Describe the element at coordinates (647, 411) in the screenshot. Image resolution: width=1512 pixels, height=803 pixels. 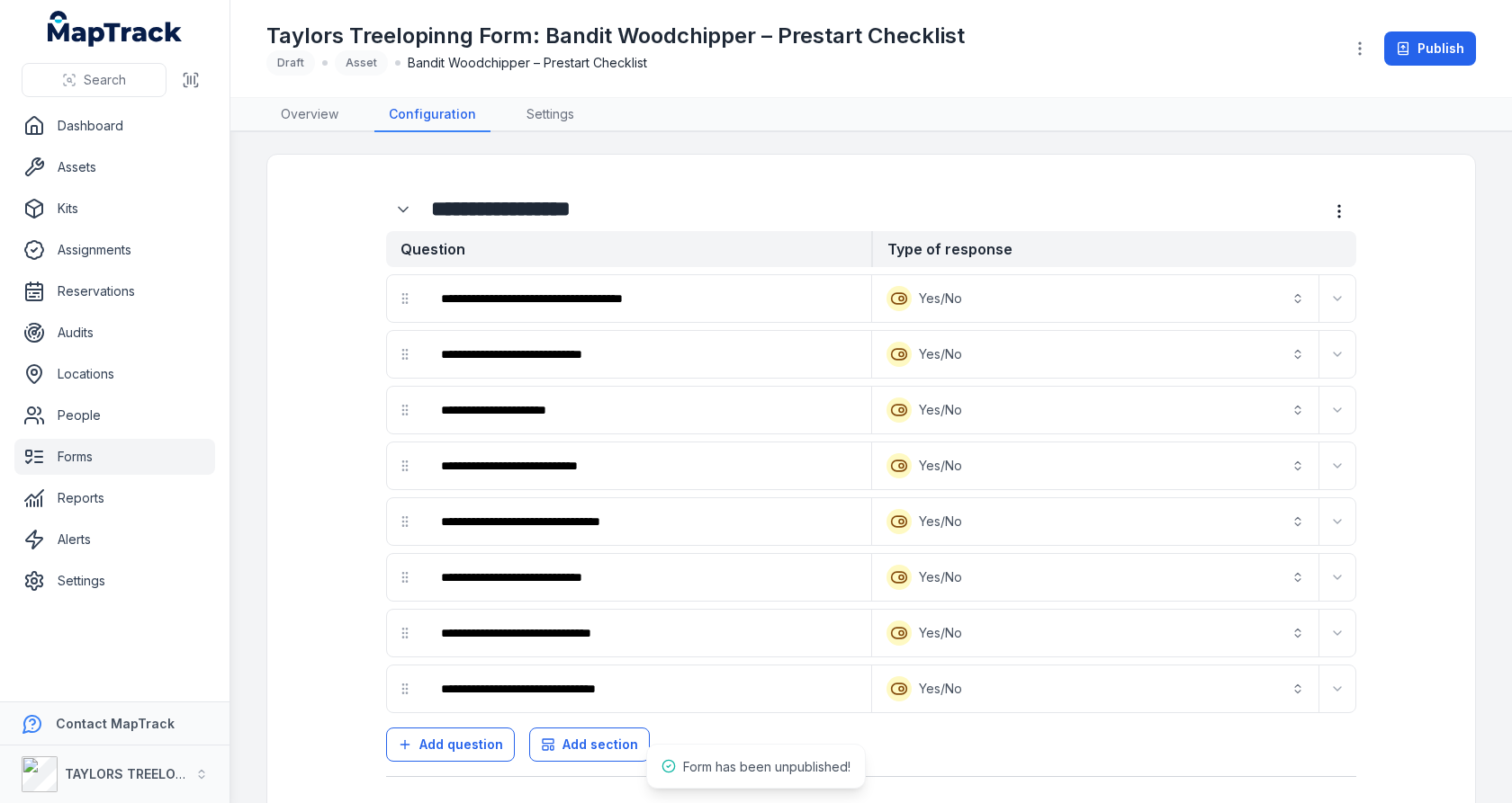
I see `div: :r1ae:-form-item-label` at that location.